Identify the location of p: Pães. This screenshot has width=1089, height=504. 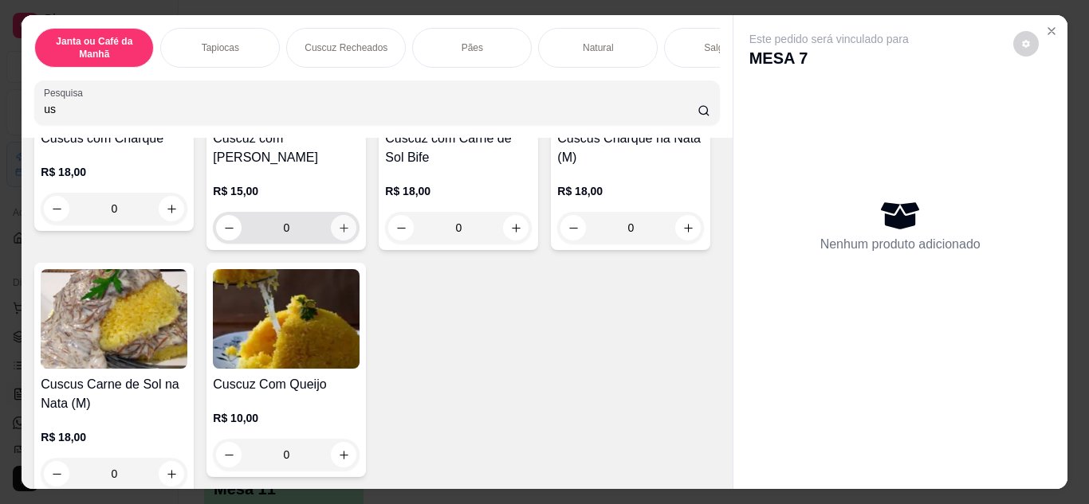
(472, 48).